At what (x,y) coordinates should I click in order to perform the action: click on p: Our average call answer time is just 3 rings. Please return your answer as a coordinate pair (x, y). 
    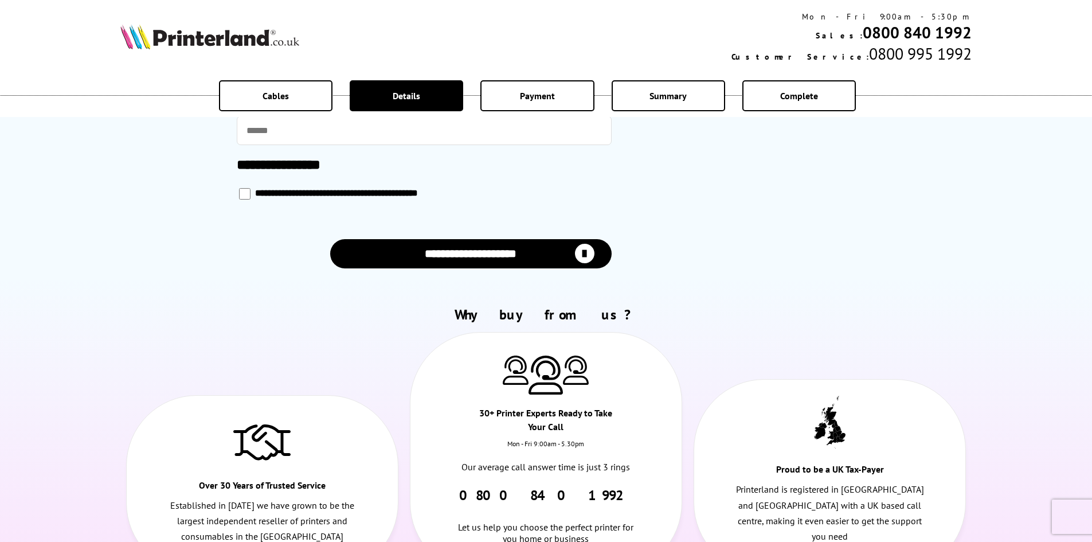
    Looking at the image, I should click on (546, 467).